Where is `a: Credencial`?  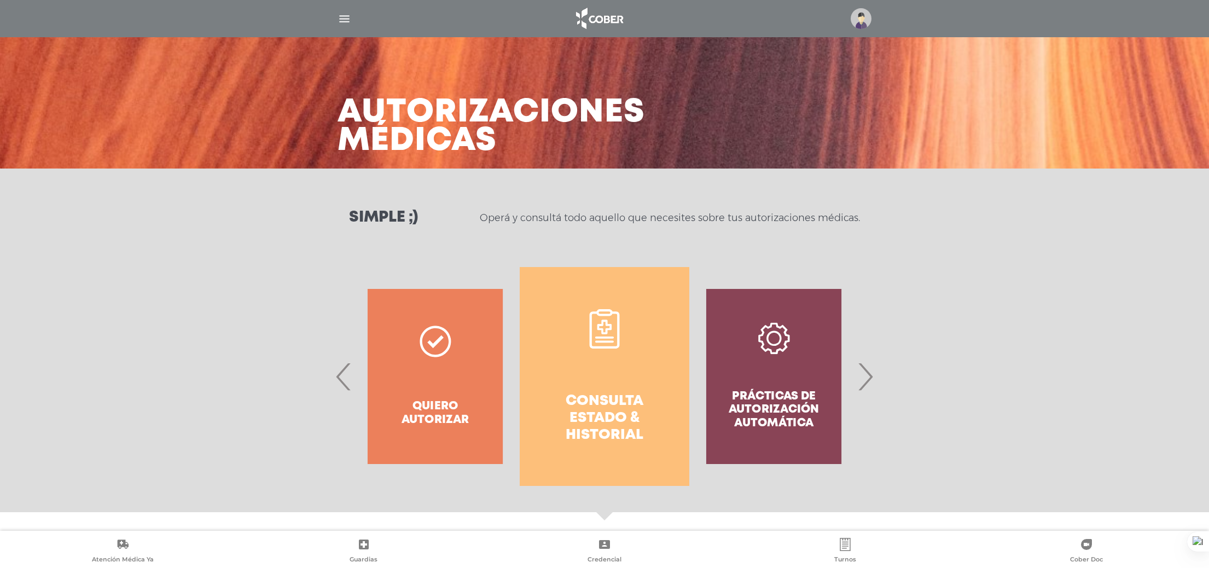
a: Credencial is located at coordinates (605, 551).